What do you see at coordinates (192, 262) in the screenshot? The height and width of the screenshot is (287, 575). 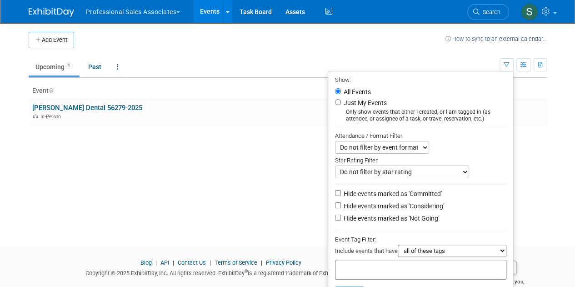 I see `a: Contact Us` at bounding box center [192, 262].